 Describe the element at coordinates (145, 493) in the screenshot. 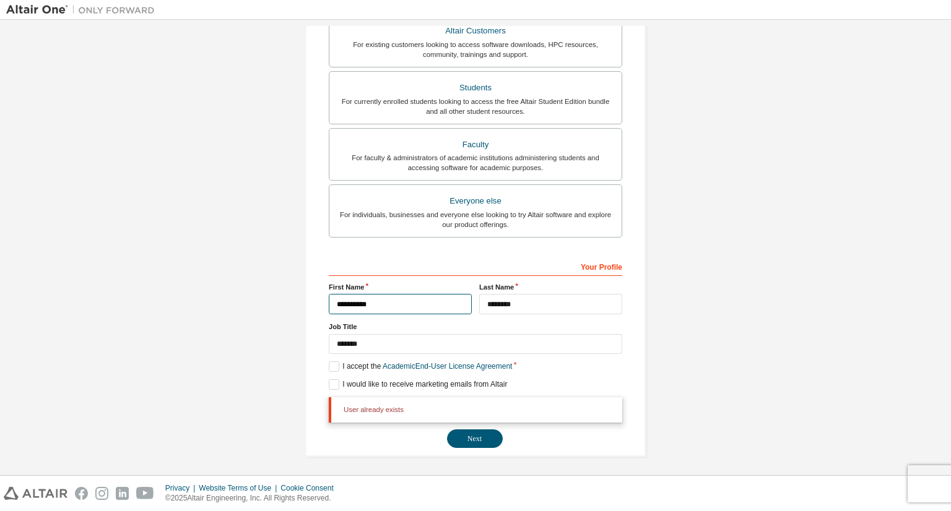

I see `img: youtube.svg` at that location.